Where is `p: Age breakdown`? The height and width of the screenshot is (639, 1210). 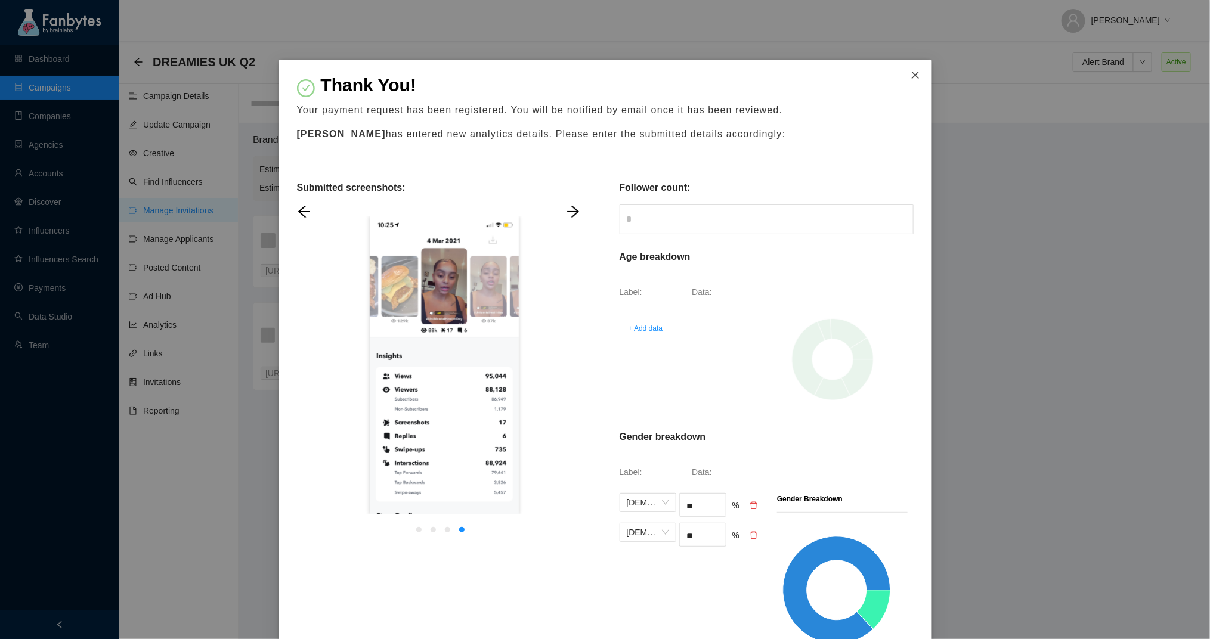
p: Age breakdown is located at coordinates (655, 257).